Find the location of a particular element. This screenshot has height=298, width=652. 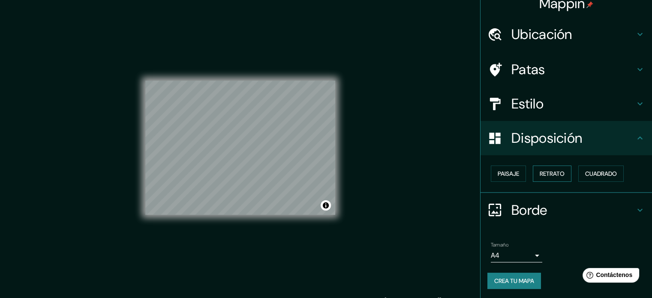

font: Ubicación is located at coordinates (542, 34).